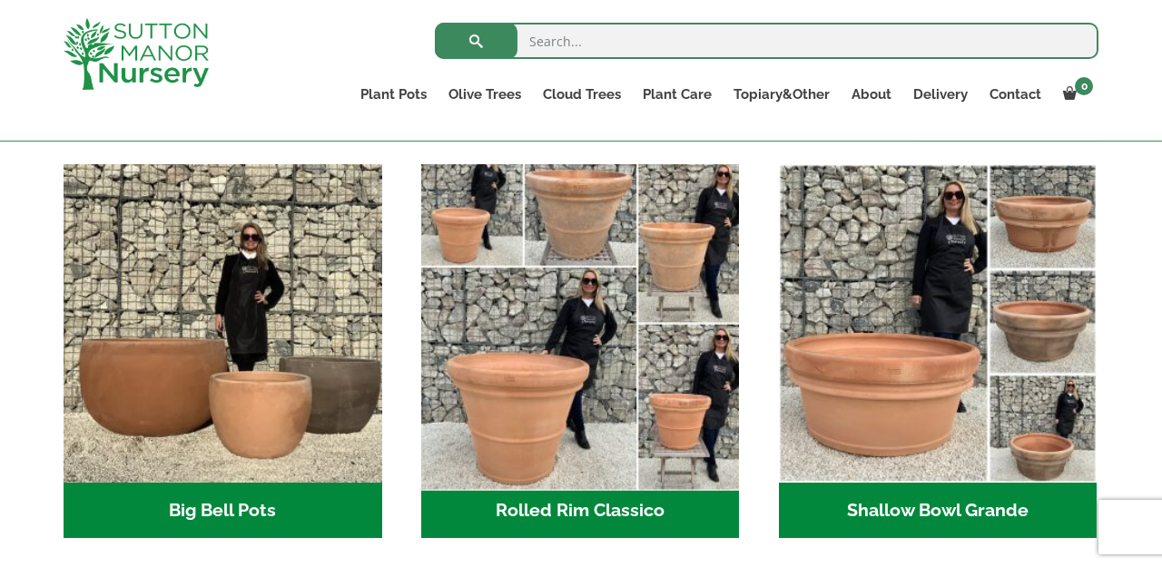 This screenshot has height=567, width=1162. I want to click on a: Olive Trees, so click(485, 94).